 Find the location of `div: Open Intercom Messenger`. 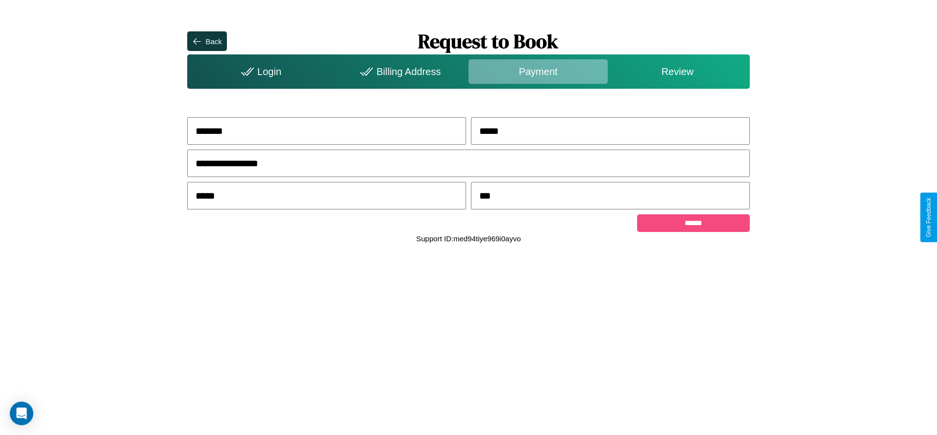

div: Open Intercom Messenger is located at coordinates (22, 413).